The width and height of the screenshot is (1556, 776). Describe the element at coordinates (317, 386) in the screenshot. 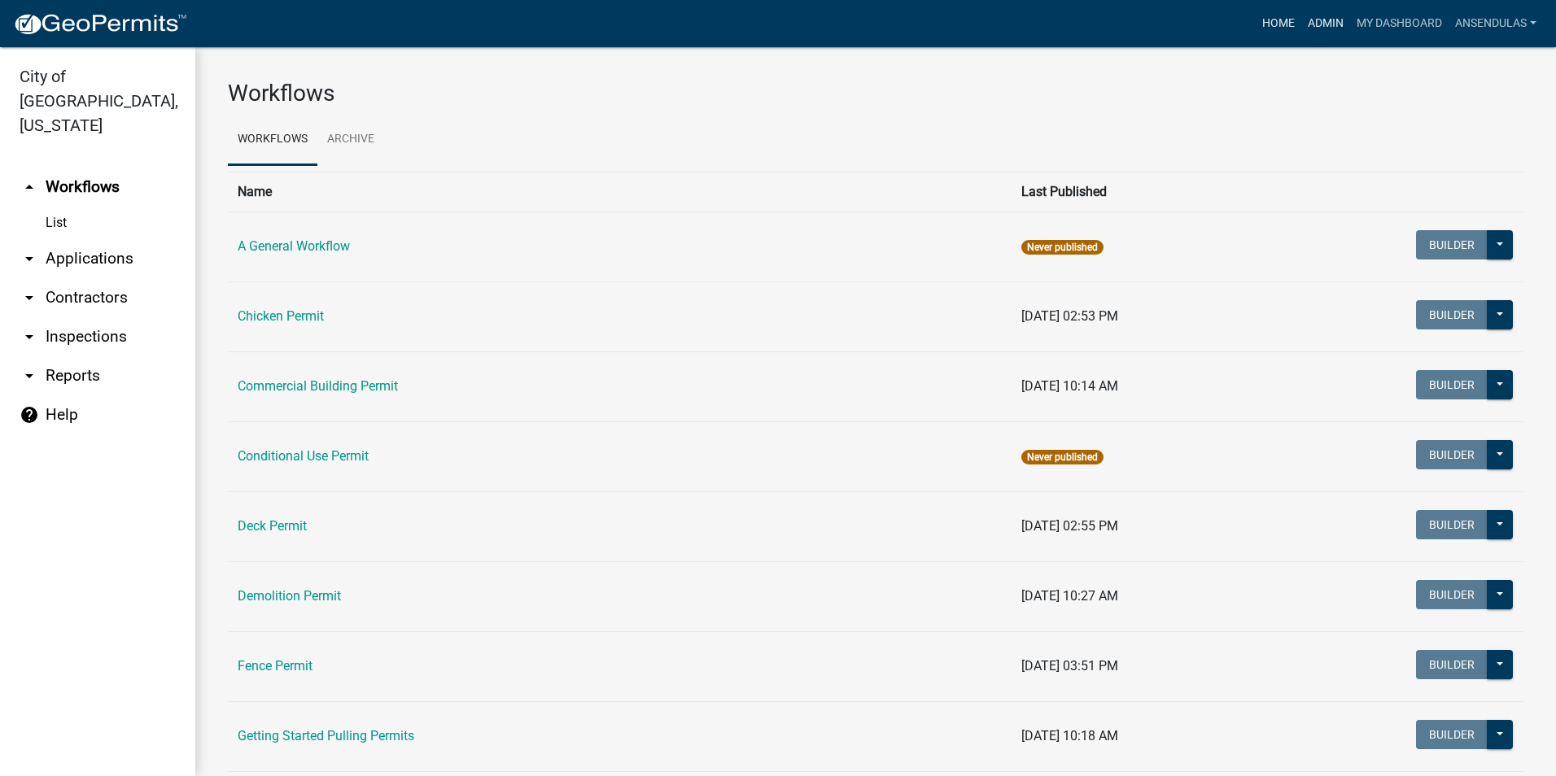

I see `a: Commercial Building Permit` at that location.